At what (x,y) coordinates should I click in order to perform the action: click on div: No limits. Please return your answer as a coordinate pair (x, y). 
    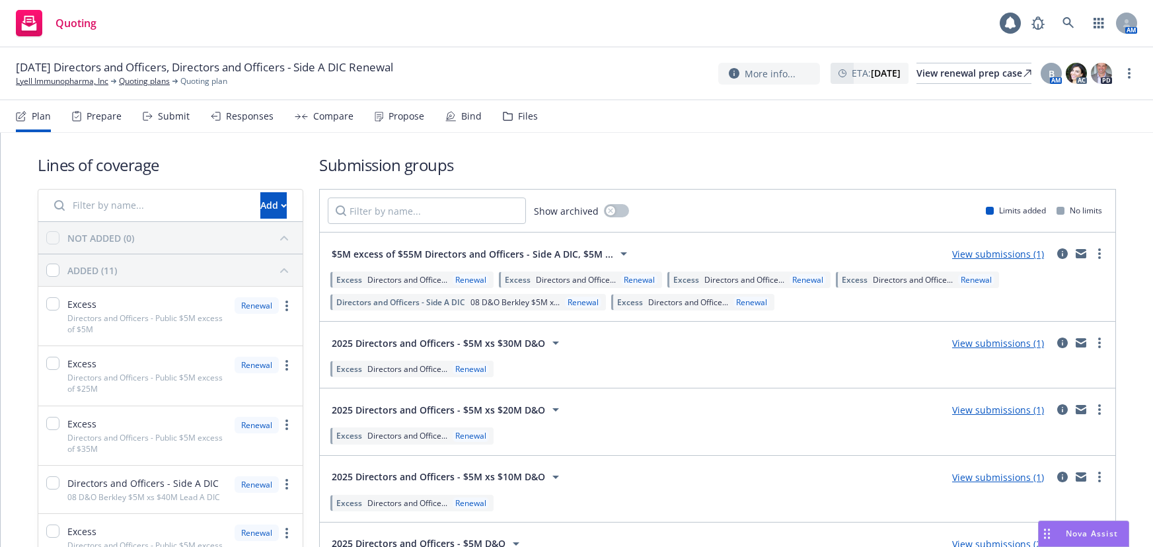
    Looking at the image, I should click on (1079, 210).